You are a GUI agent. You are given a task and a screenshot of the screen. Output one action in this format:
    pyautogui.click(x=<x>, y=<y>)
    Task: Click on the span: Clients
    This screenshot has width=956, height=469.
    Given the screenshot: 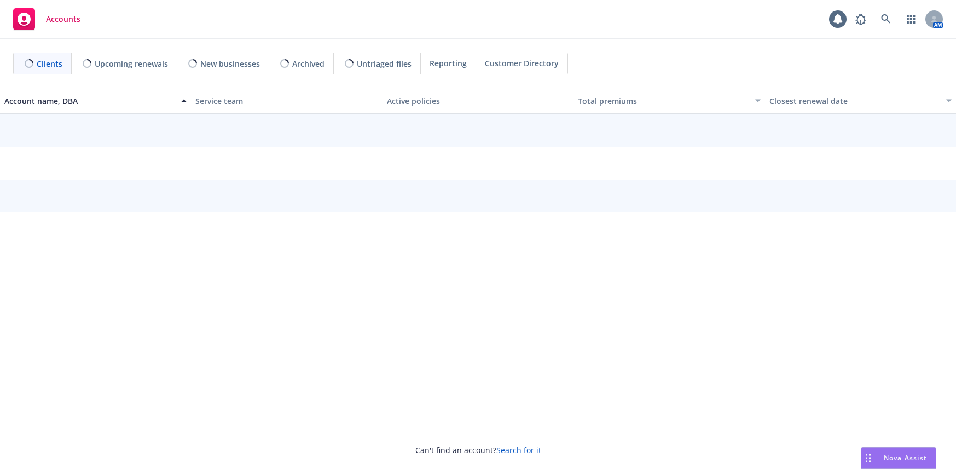 What is the action you would take?
    pyautogui.click(x=49, y=64)
    